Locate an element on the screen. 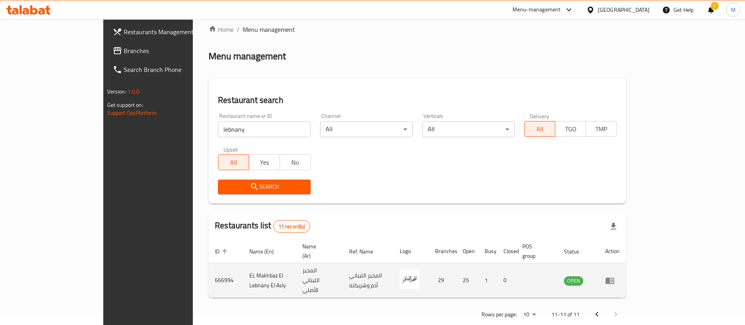  th: Logo is located at coordinates (411, 251).